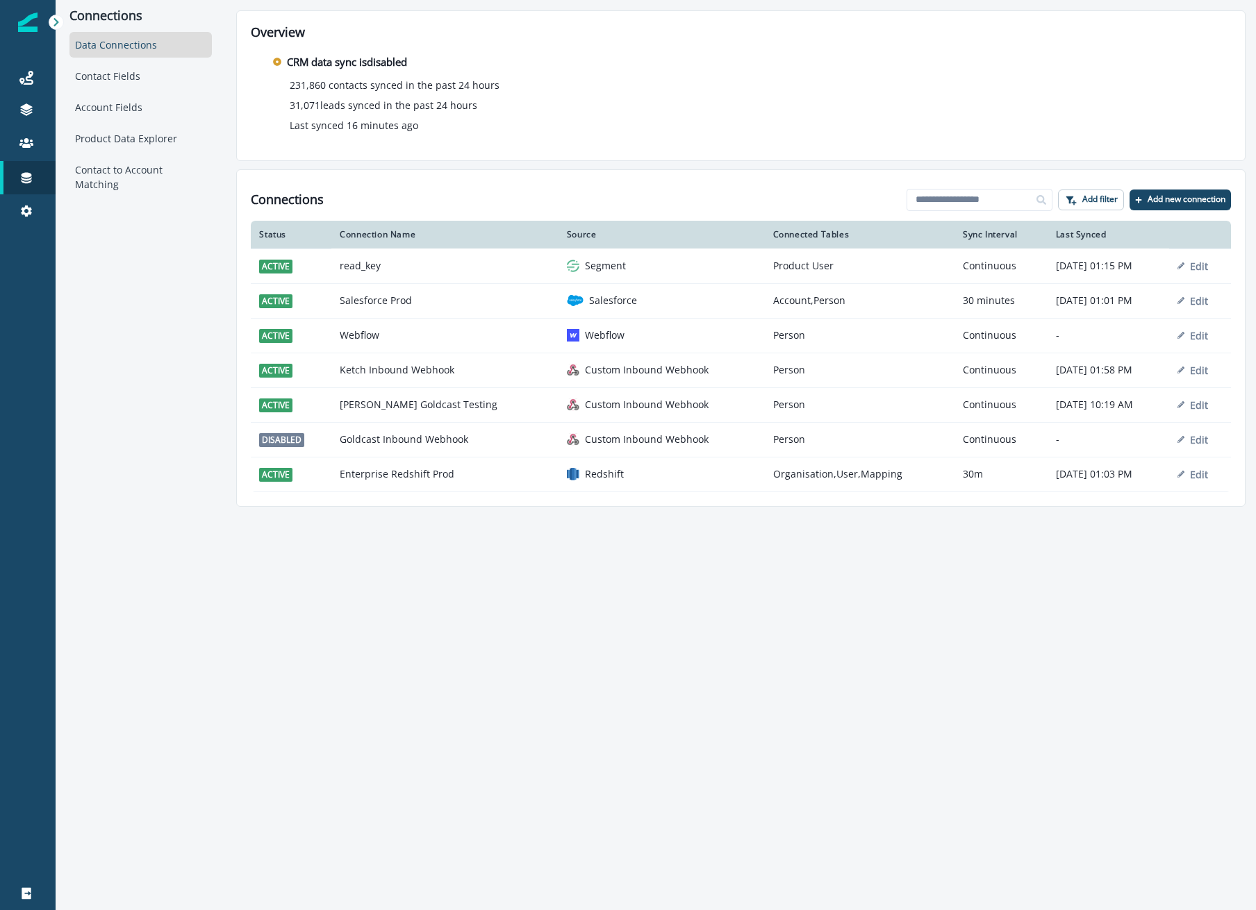 The height and width of the screenshot is (910, 1256). Describe the element at coordinates (1001, 474) in the screenshot. I see `td: 30m` at that location.